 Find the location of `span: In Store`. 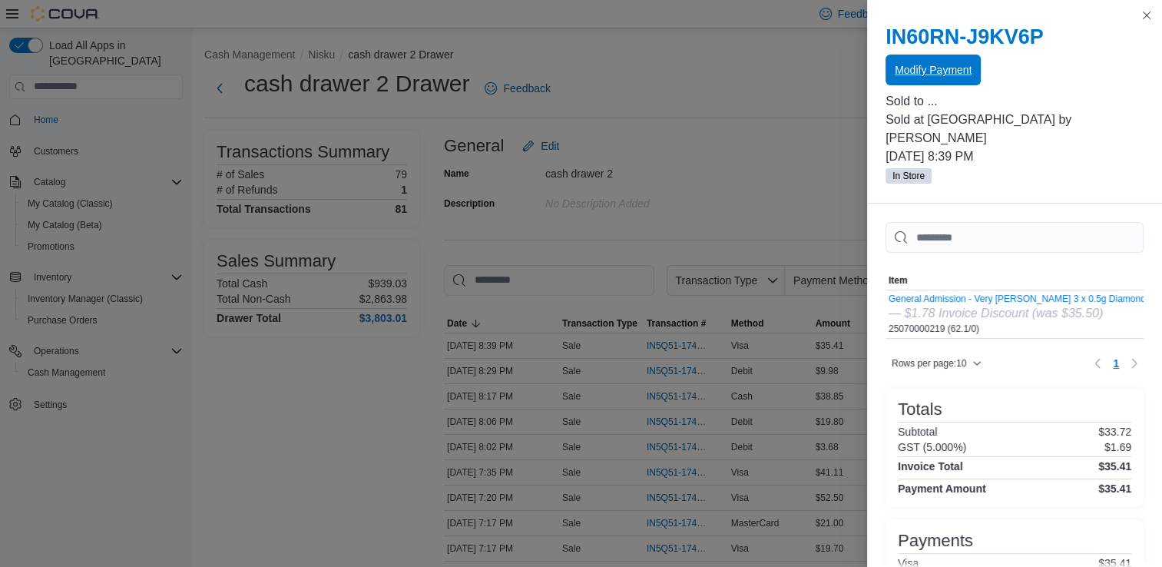

span: In Store is located at coordinates (908, 176).